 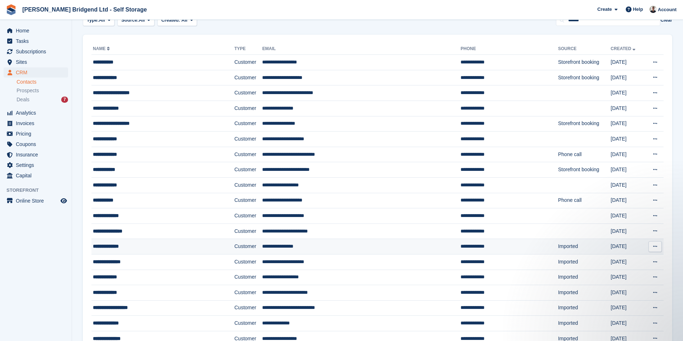 I want to click on span: Prospects, so click(x=28, y=90).